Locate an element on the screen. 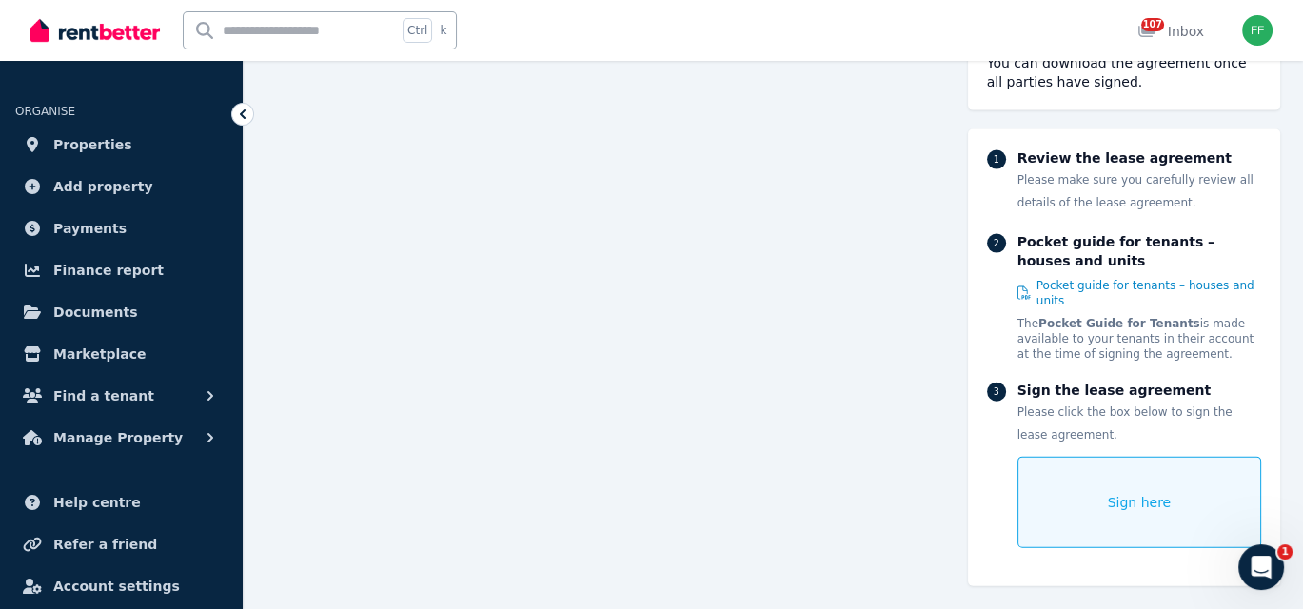  span: Properties is located at coordinates (92, 145).